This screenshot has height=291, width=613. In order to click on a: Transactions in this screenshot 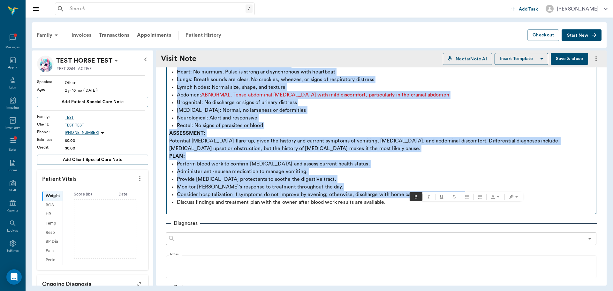, I will do `click(114, 35)`.